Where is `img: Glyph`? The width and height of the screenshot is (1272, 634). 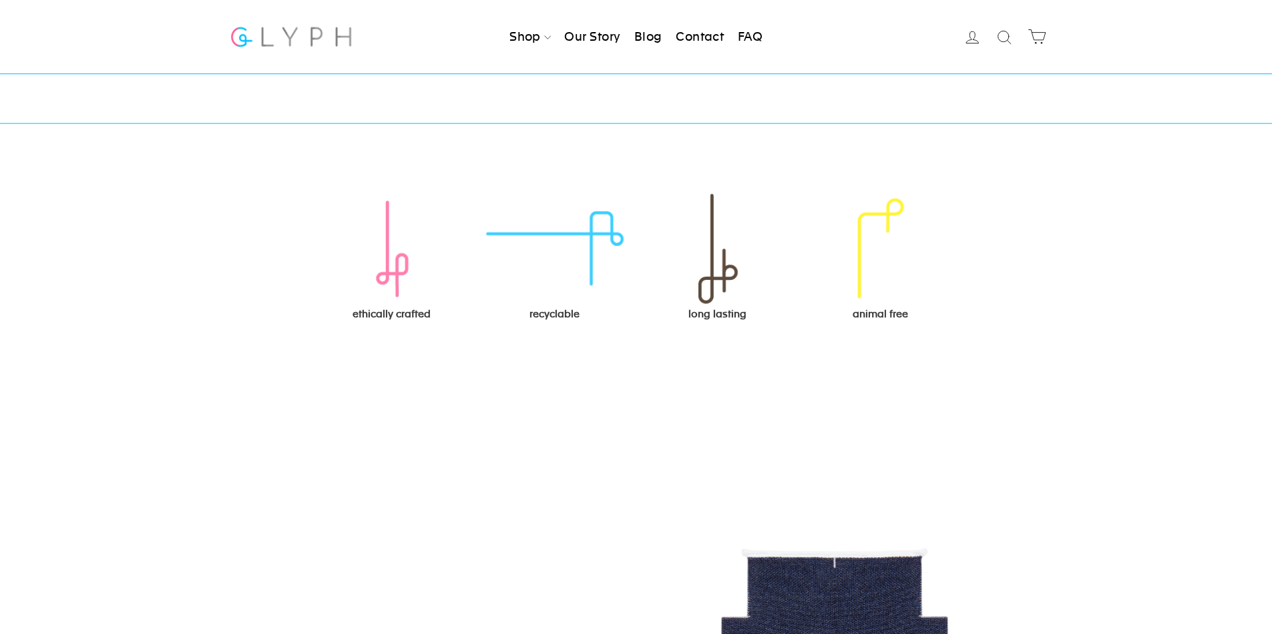
img: Glyph is located at coordinates (291, 36).